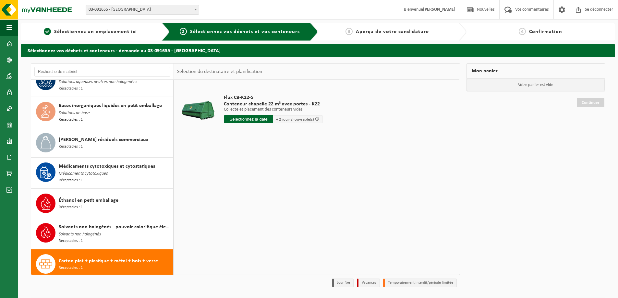 Image resolution: width=618 pixels, height=298 pixels. I want to click on font: Solutions de base, so click(74, 113).